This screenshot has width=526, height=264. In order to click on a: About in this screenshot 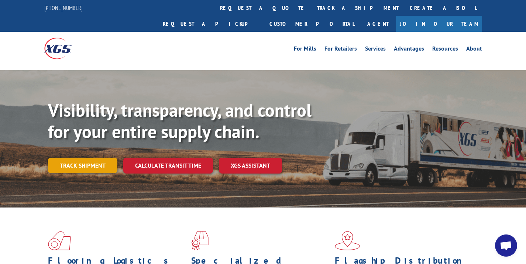, I will do `click(474, 50)`.